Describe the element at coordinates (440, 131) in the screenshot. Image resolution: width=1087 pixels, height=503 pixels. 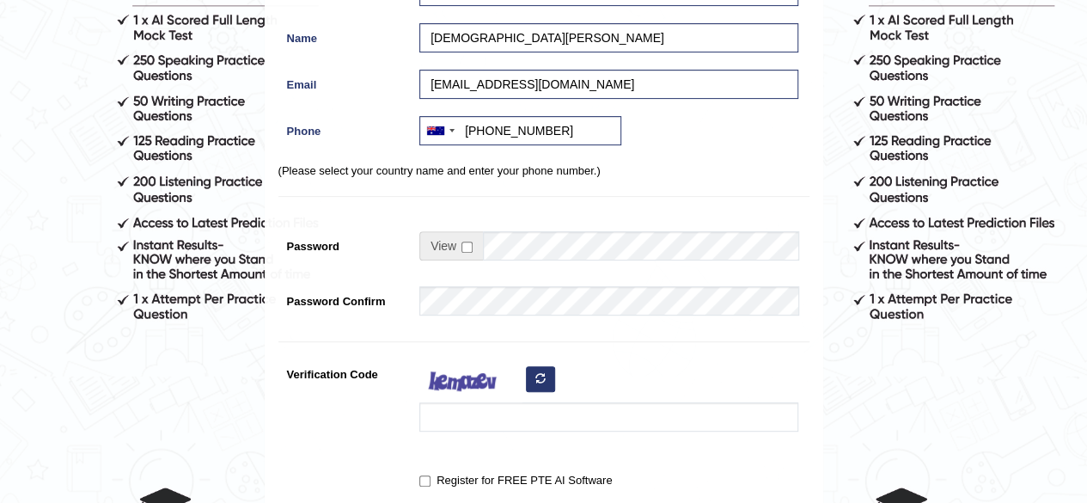
I see `div: Australia: +61` at that location.